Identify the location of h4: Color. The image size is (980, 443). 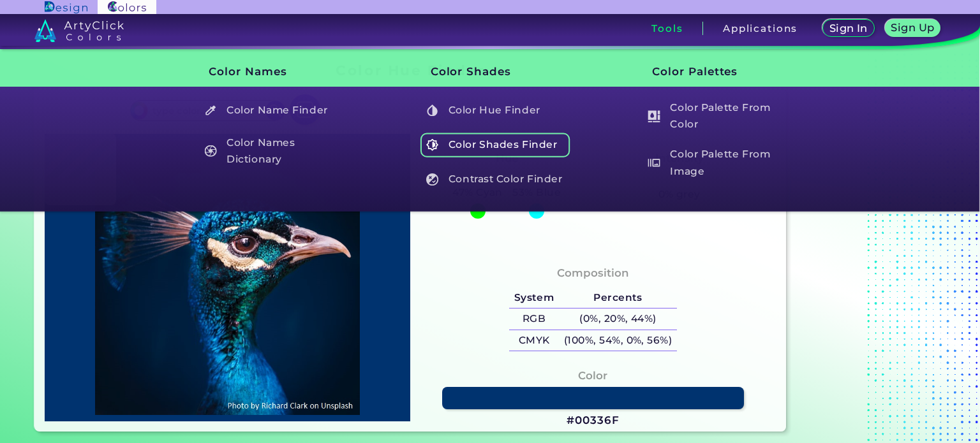
(592, 376).